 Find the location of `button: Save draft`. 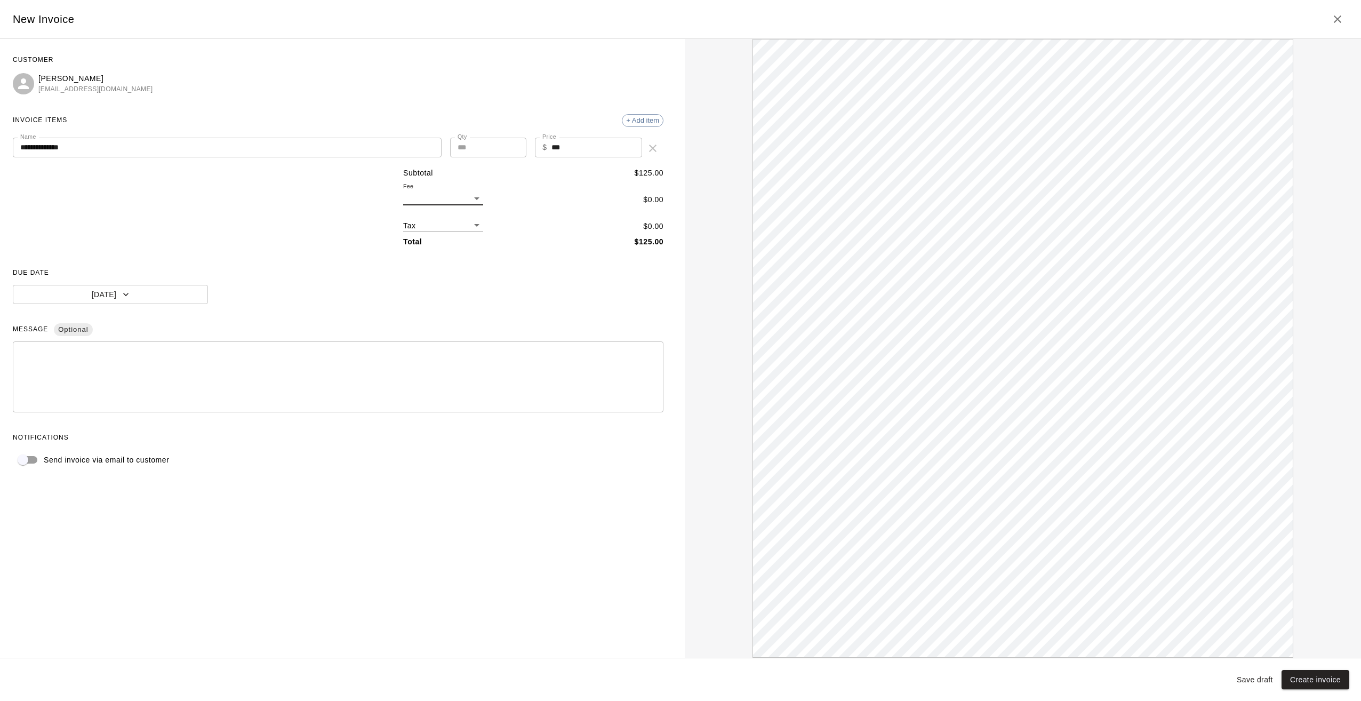

button: Save draft is located at coordinates (1255, 679).